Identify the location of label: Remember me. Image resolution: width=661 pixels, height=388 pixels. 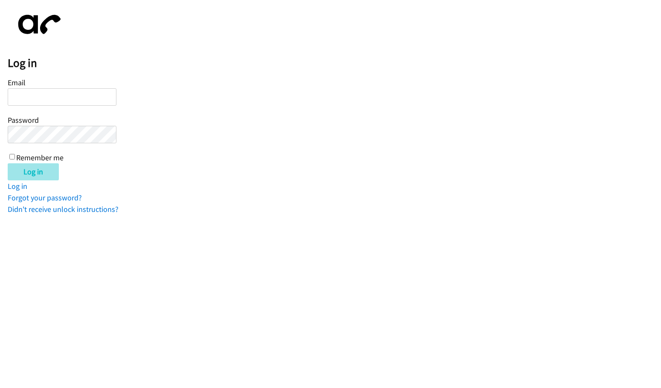
(40, 157).